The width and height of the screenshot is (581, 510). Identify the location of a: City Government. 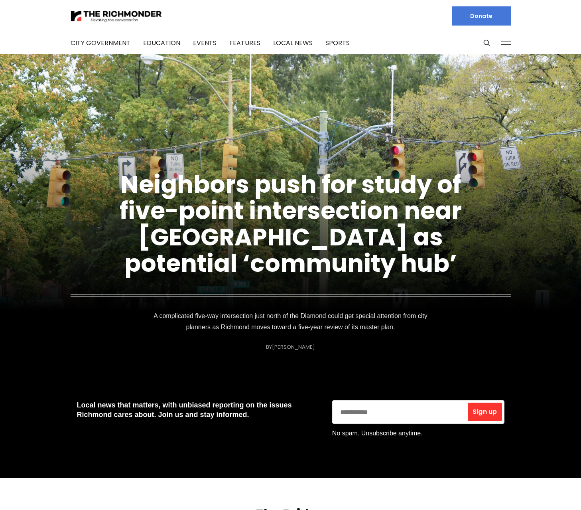
(101, 43).